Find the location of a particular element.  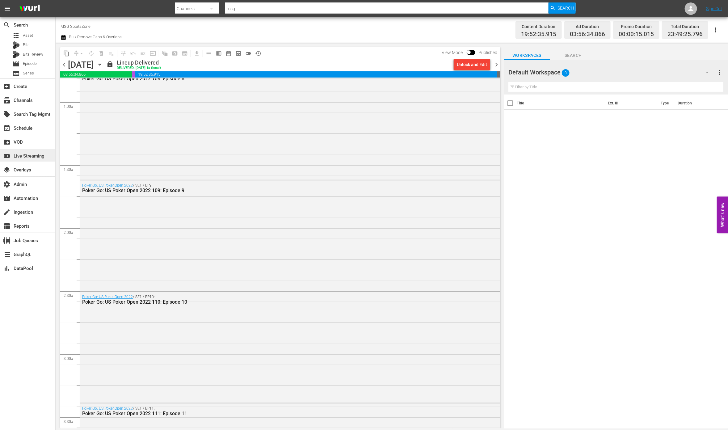

span: Live Streaming is located at coordinates (7, 156).